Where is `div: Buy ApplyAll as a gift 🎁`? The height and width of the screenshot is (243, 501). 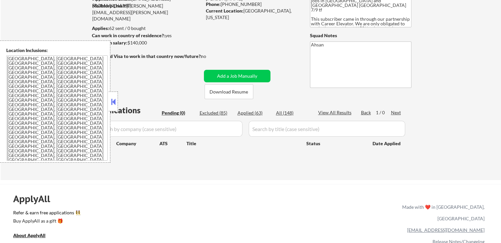
div: Buy ApplyAll as a gift 🎁 is located at coordinates (46, 221).